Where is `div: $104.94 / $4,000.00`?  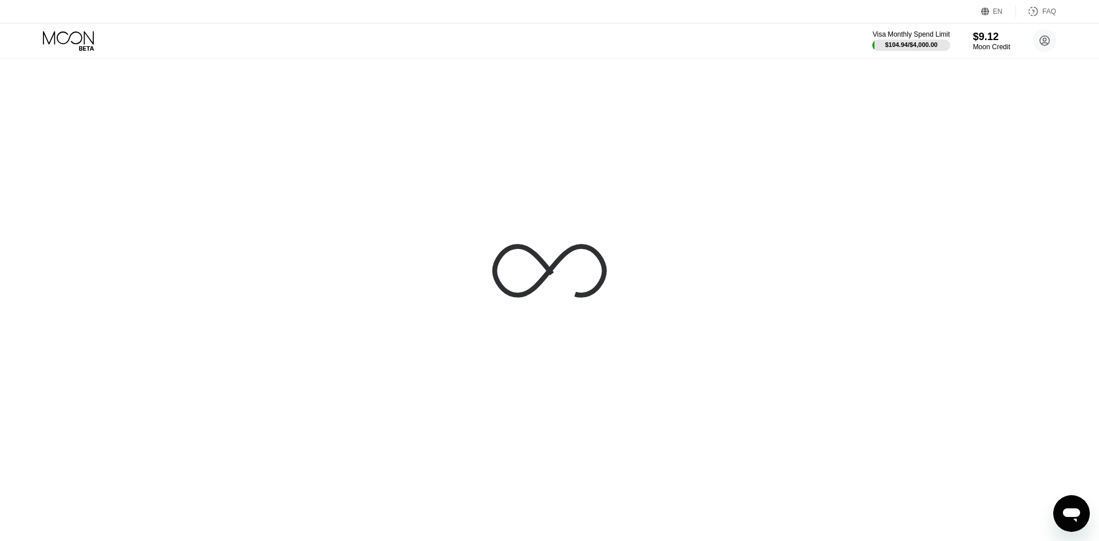
div: $104.94 / $4,000.00 is located at coordinates (912, 45).